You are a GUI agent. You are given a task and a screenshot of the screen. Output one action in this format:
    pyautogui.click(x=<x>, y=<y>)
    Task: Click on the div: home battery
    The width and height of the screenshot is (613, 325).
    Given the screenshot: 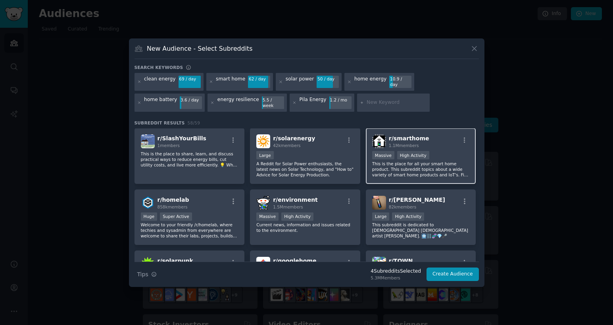 What is the action you would take?
    pyautogui.click(x=160, y=103)
    